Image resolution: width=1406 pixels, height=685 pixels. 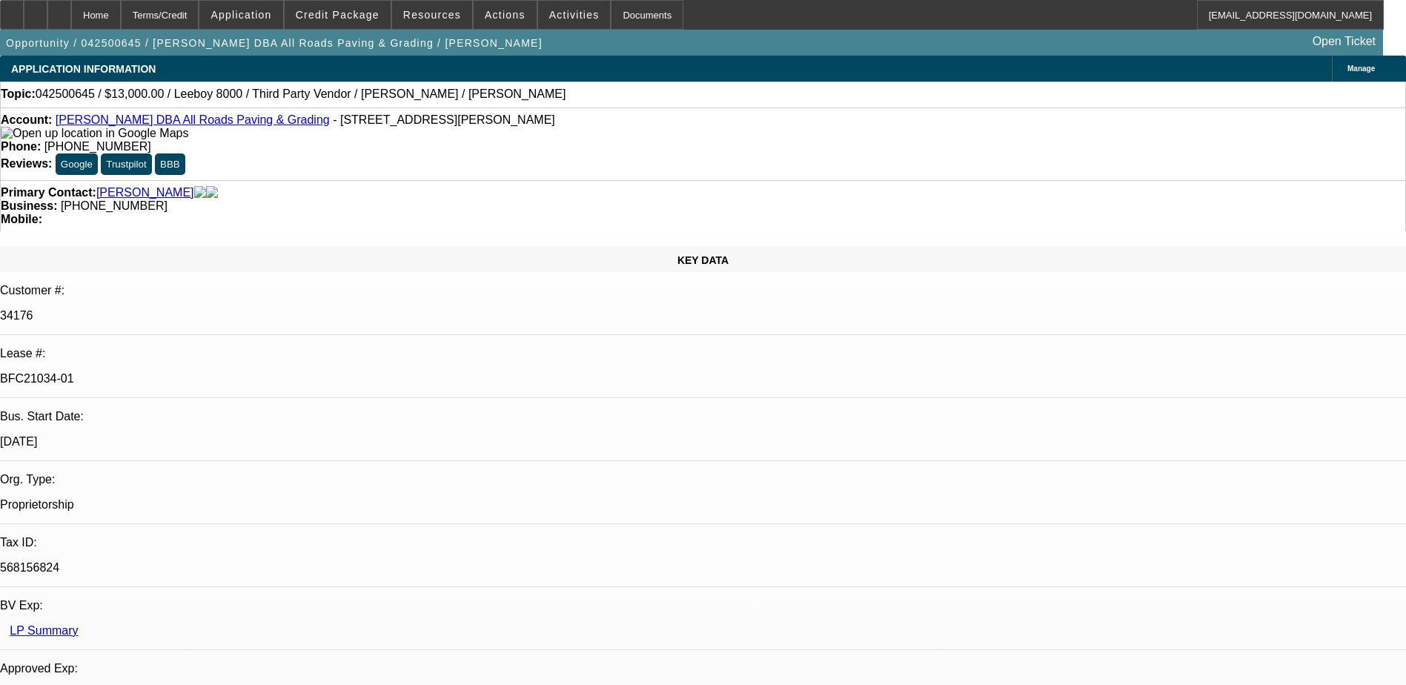 I want to click on strong: Mobile:, so click(x=21, y=219).